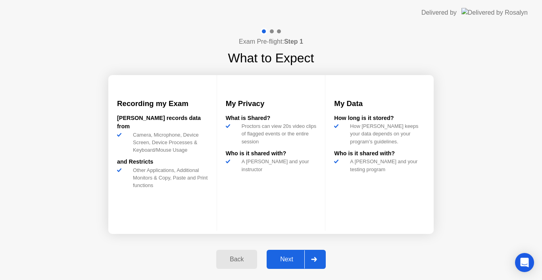 This screenshot has width=542, height=280. Describe the element at coordinates (271, 104) in the screenshot. I see `h3: My Privacy` at that location.